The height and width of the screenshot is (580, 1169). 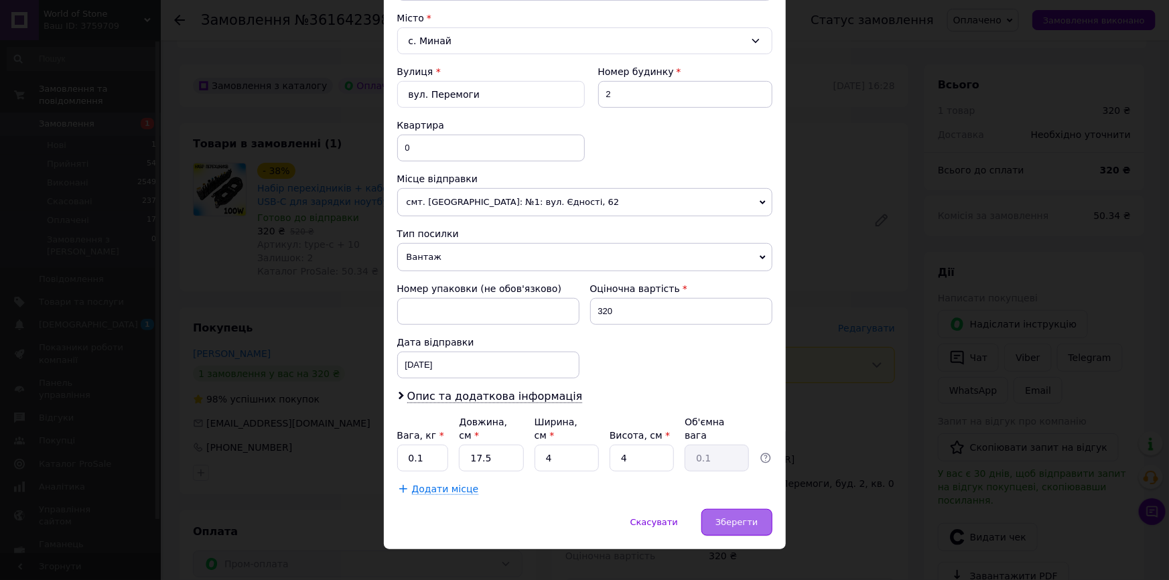 I want to click on span: Додати місце, so click(x=445, y=489).